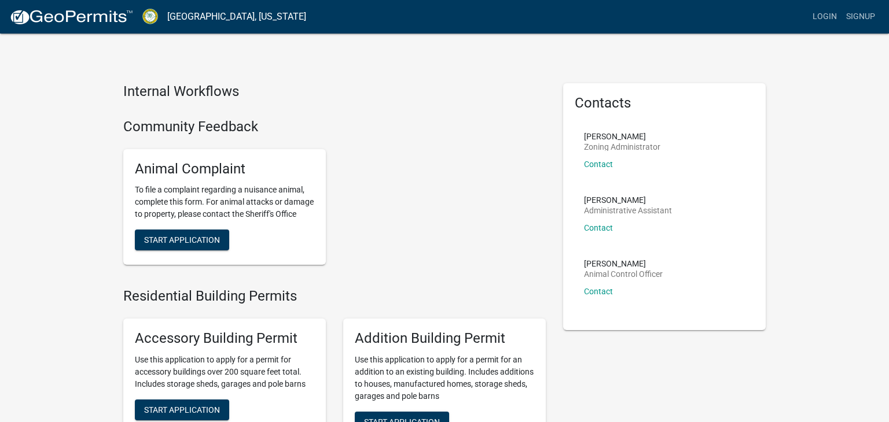 This screenshot has height=422, width=889. I want to click on h4: Residential Building Permits, so click(334, 296).